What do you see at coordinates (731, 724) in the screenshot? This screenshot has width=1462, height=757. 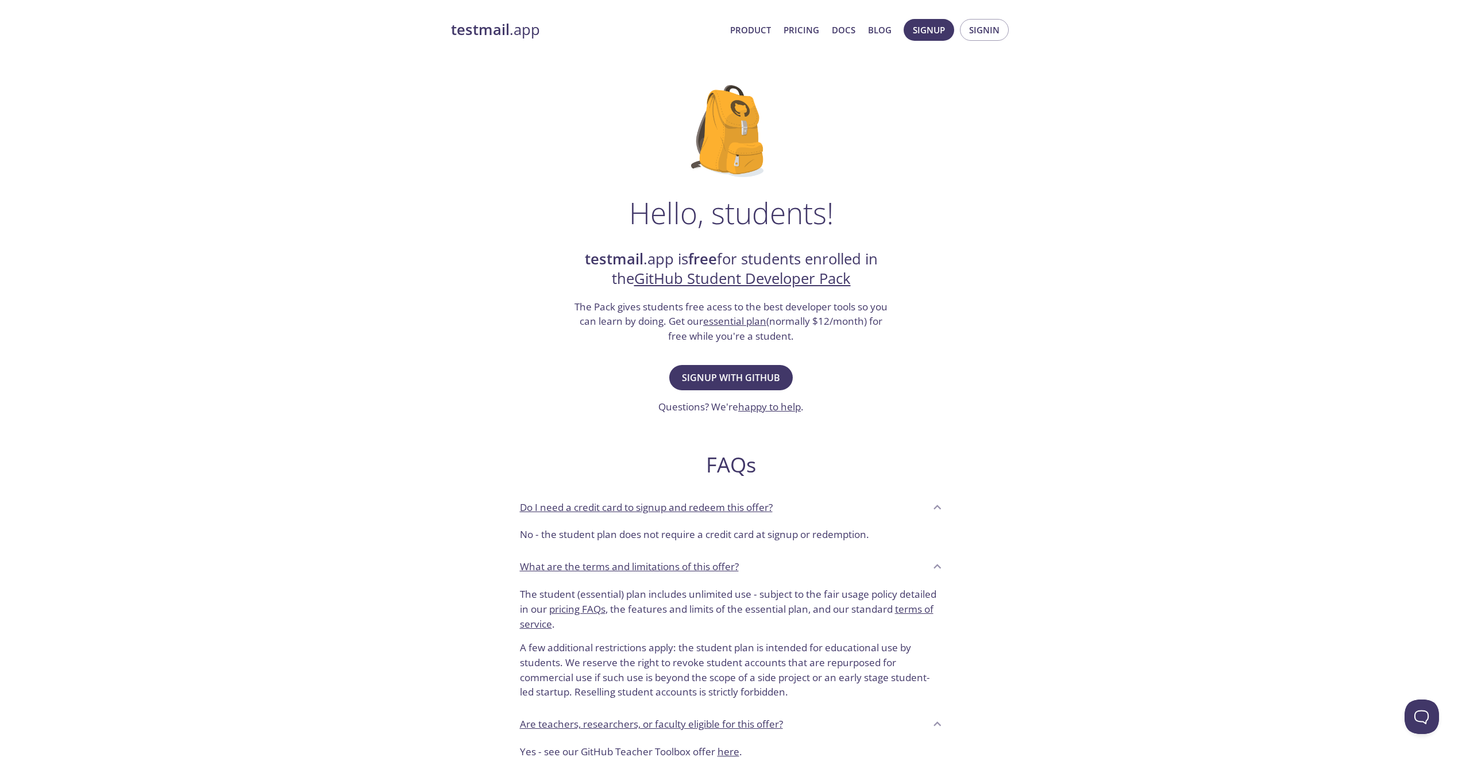 I see `div: Are teachers, researchers, or faculty eligible for this offer?` at bounding box center [731, 724].